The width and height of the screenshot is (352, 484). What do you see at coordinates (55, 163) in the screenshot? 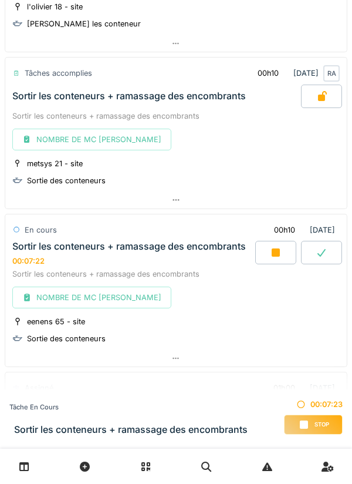
I see `div: metsys 21 - site` at bounding box center [55, 163].